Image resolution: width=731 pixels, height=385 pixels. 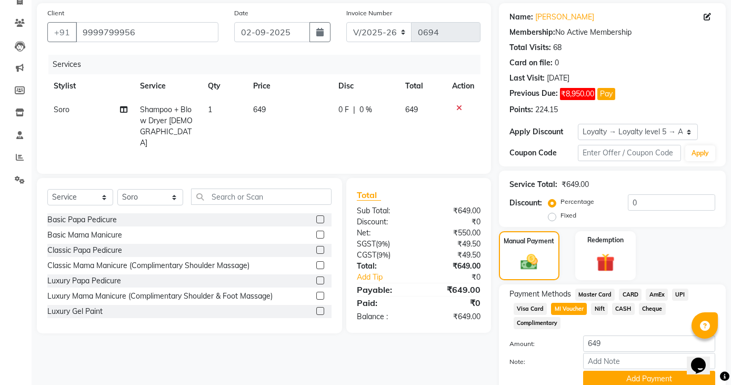 I want to click on div: Coupon Code, so click(x=544, y=153).